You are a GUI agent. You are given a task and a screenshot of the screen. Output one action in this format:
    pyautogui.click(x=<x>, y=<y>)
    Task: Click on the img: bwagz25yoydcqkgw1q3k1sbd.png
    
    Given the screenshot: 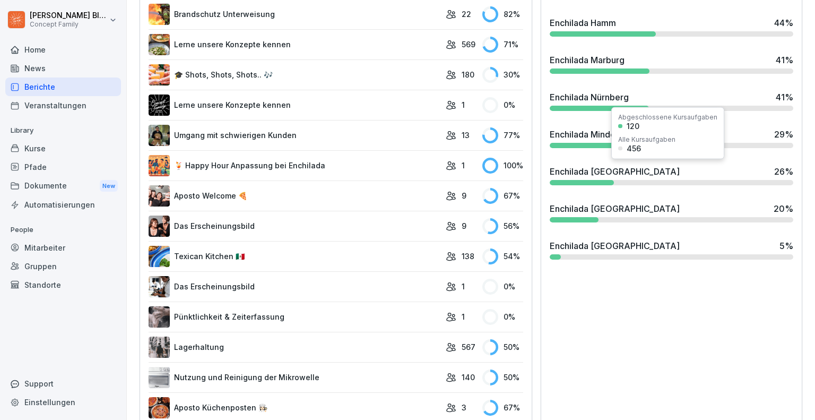 What is the action you would take?
    pyautogui.click(x=159, y=317)
    